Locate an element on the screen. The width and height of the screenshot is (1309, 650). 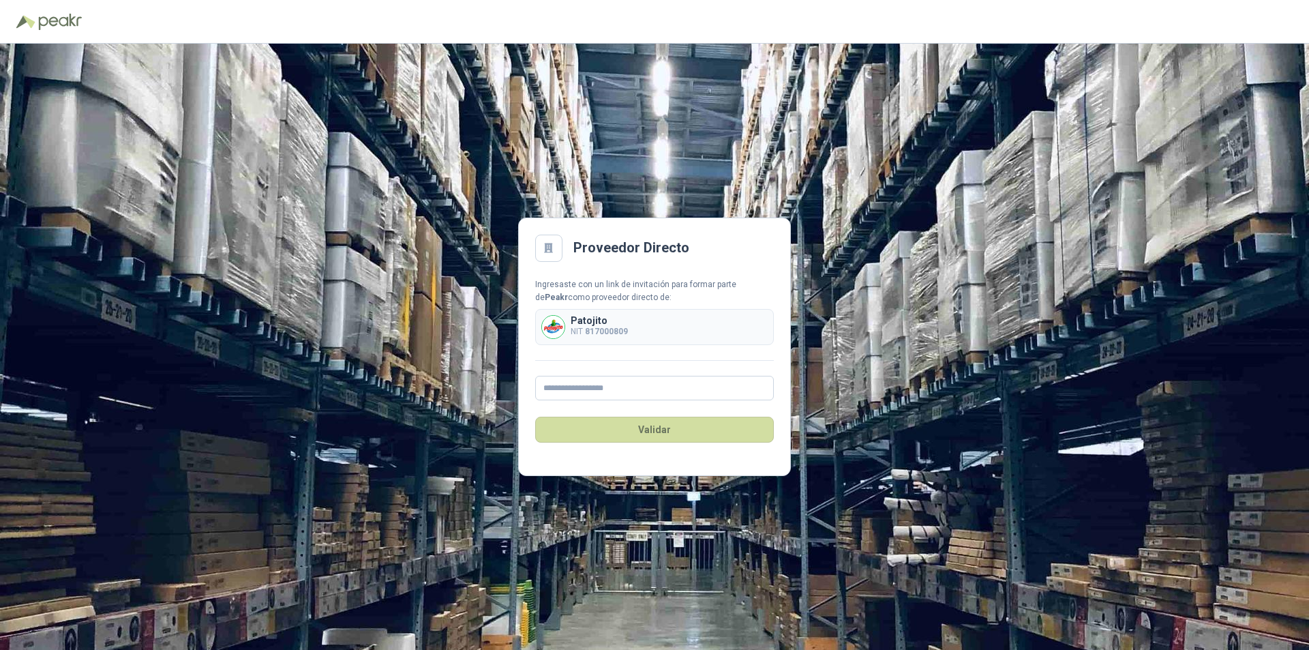
b: 817000809 is located at coordinates (606, 331).